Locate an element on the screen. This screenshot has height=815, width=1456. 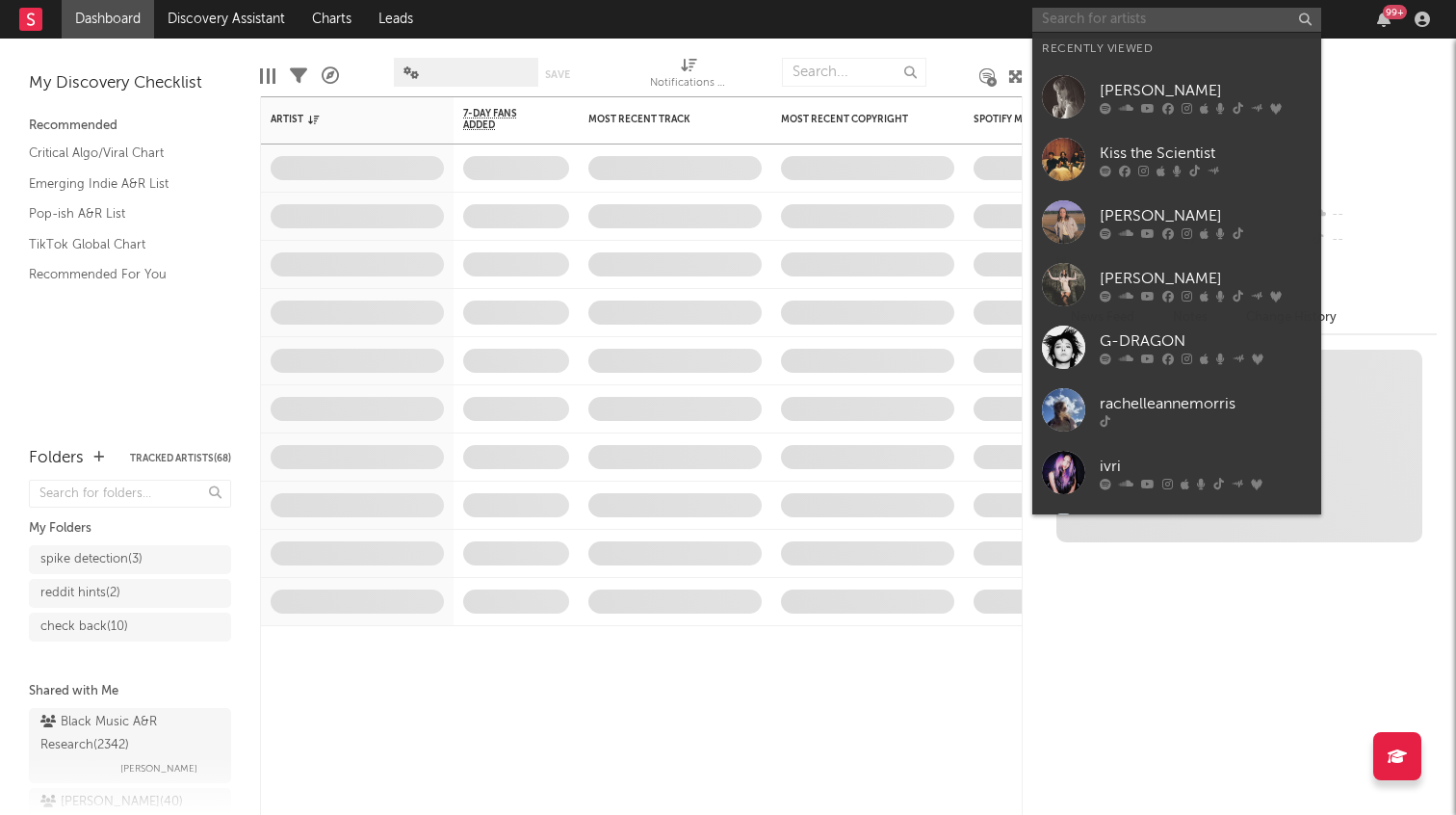
div: check back ( 10 ) is located at coordinates (84, 627).